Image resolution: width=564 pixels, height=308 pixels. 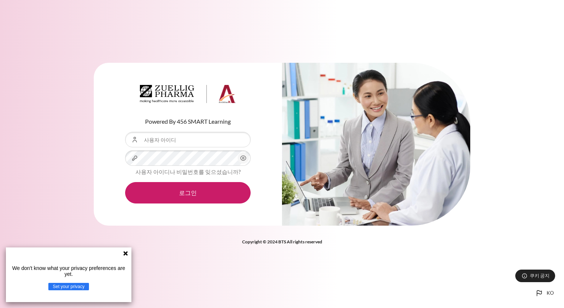 I want to click on button: 로그인, so click(x=188, y=193).